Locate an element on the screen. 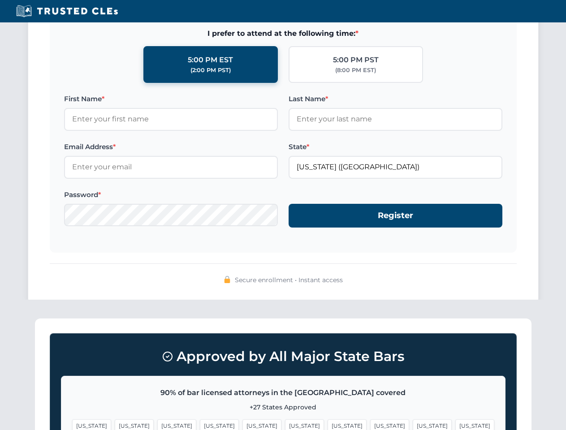 Image resolution: width=566 pixels, height=430 pixels. label: State is located at coordinates (395, 147).